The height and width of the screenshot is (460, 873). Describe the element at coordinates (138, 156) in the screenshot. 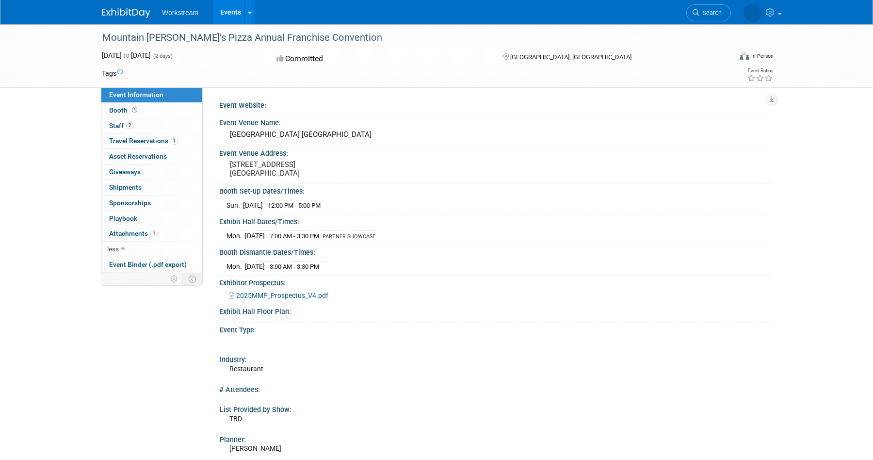

I see `span: Asset Reservations` at that location.